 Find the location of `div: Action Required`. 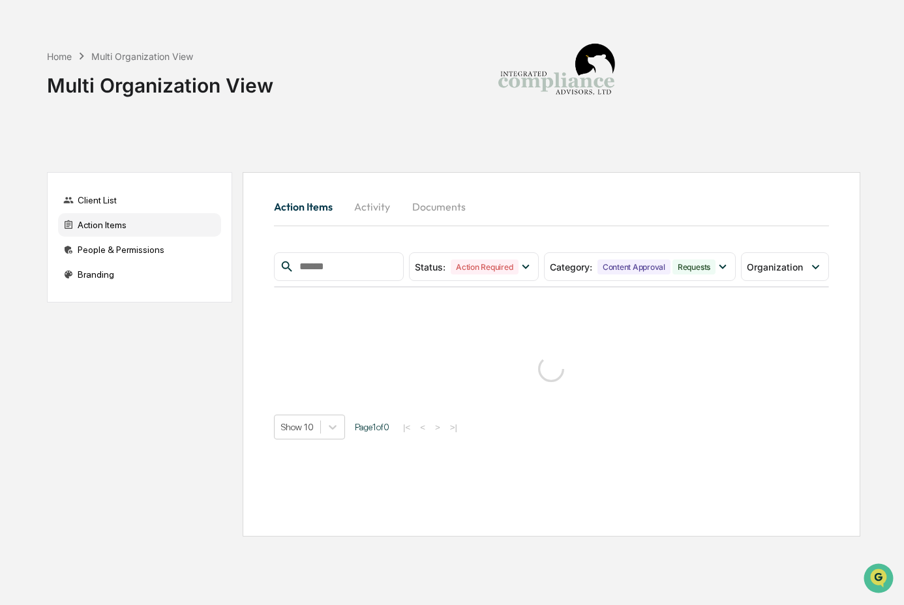

div: Action Required is located at coordinates (484, 267).